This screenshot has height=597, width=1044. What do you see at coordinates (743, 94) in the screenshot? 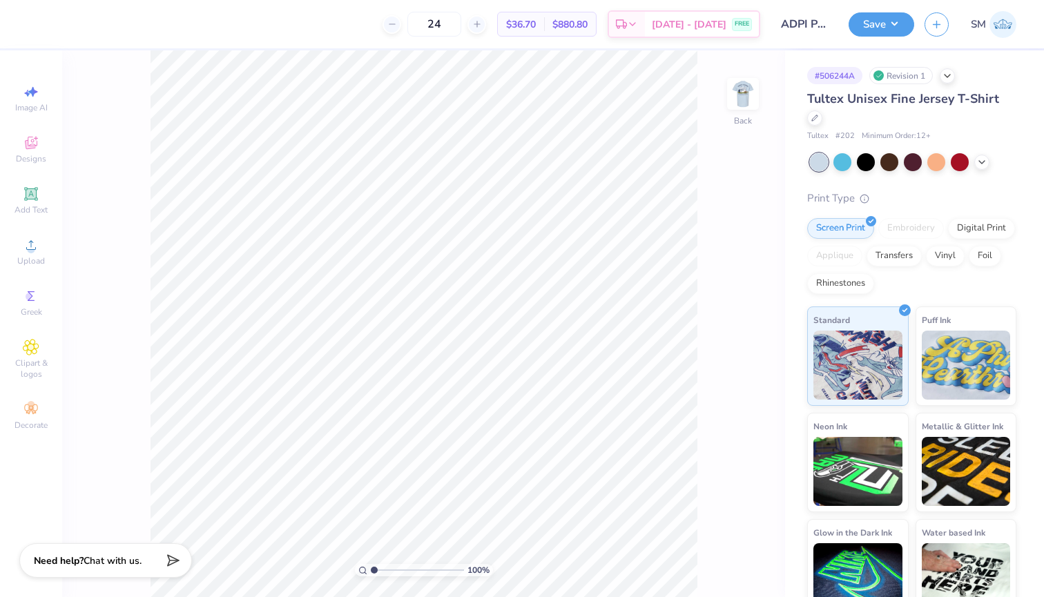
I see `img: Back` at bounding box center [743, 94].